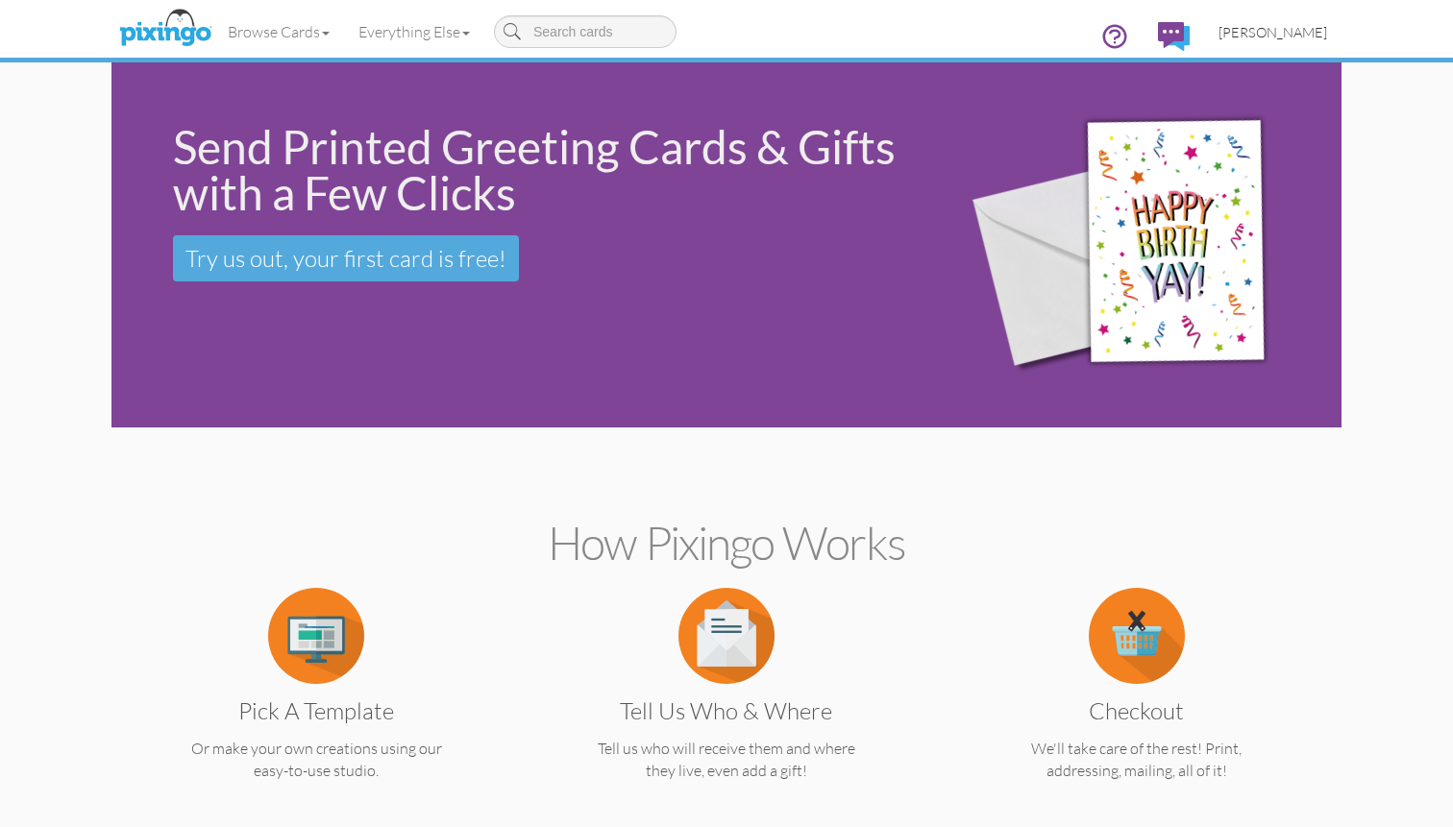  I want to click on a: Everything Else, so click(414, 32).